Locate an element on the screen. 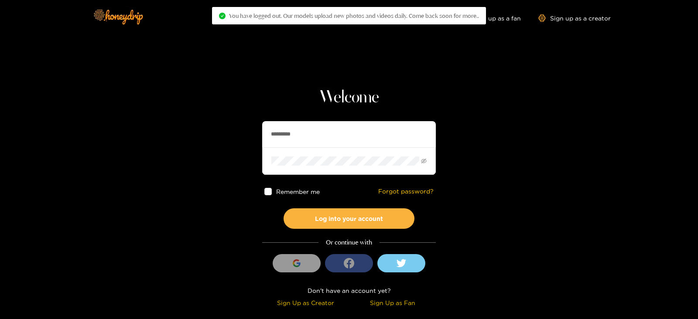 The width and height of the screenshot is (698, 319). span: You have logged out. Our models upload new photos and videos daily. Come back soon for more.. is located at coordinates (354, 16).